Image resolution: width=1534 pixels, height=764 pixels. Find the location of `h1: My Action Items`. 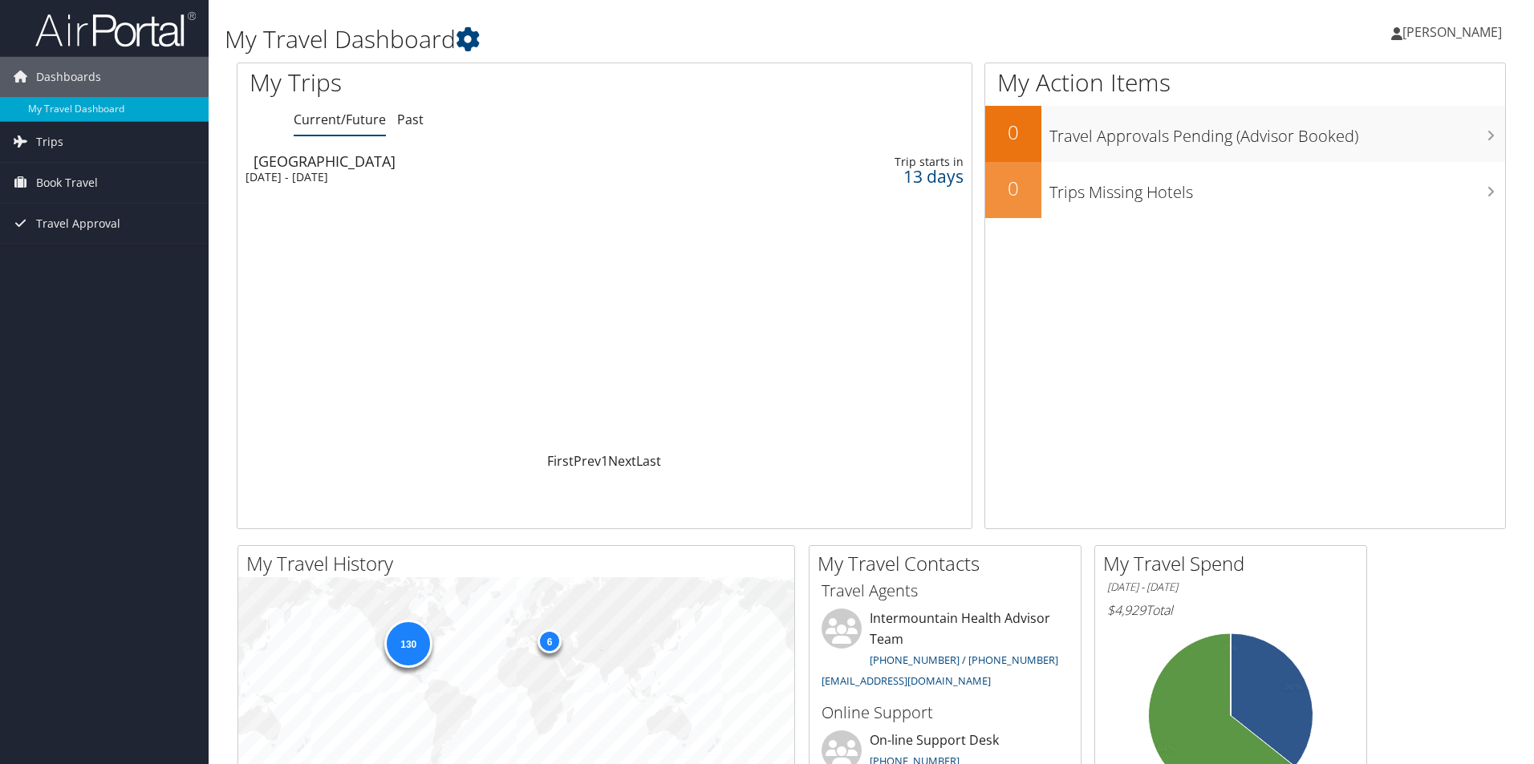

h1: My Action Items is located at coordinates (1245, 83).